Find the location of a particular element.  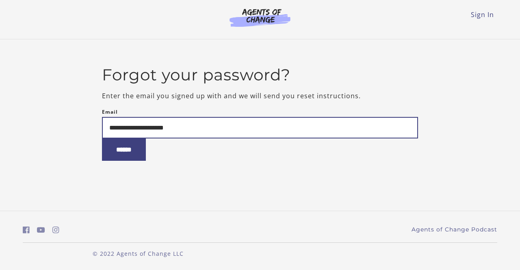

a: https://www.youtube.com/c/AgentsofChangeTestPrepbyMeaganMitchell (Open in a new window) is located at coordinates (41, 230).